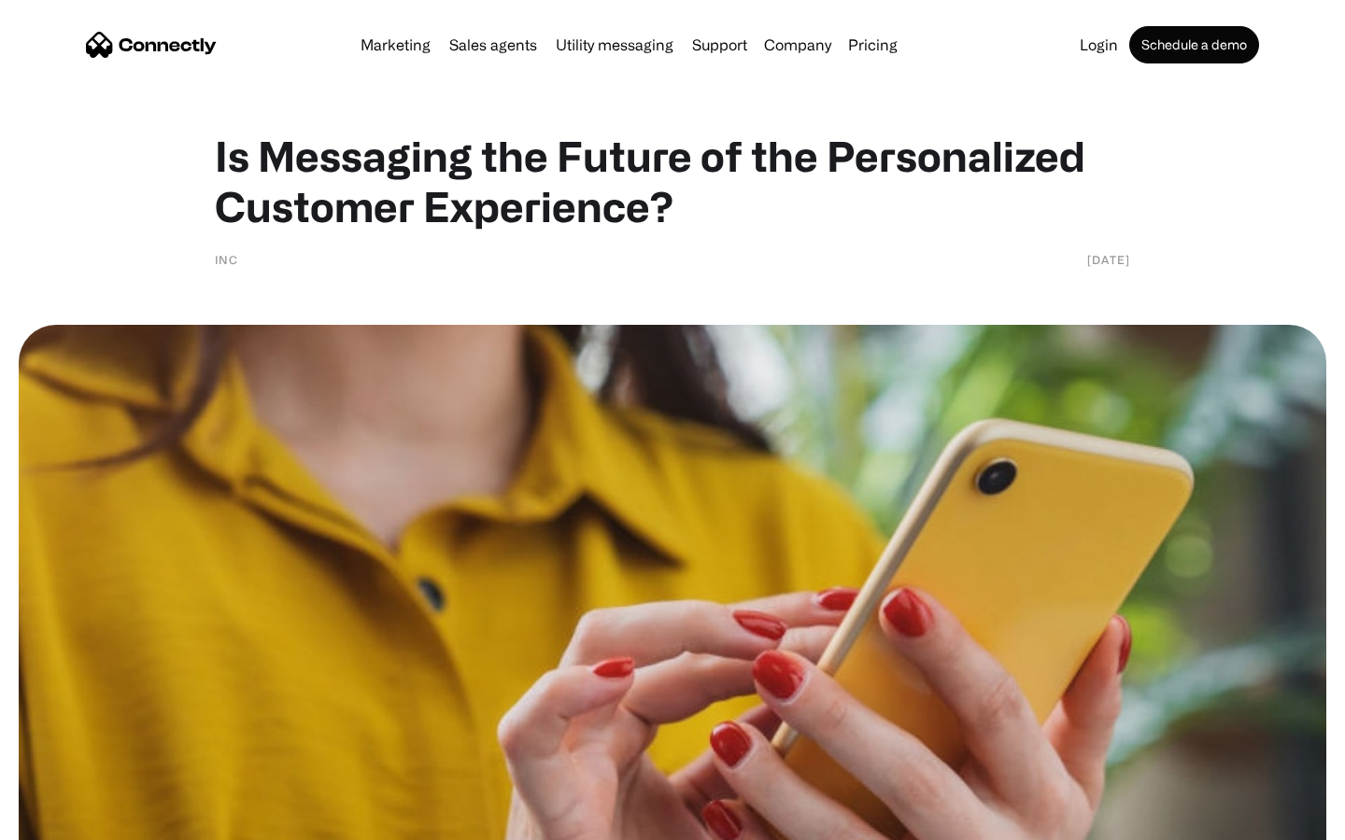  What do you see at coordinates (872, 45) in the screenshot?
I see `a: Pricing` at bounding box center [872, 45].